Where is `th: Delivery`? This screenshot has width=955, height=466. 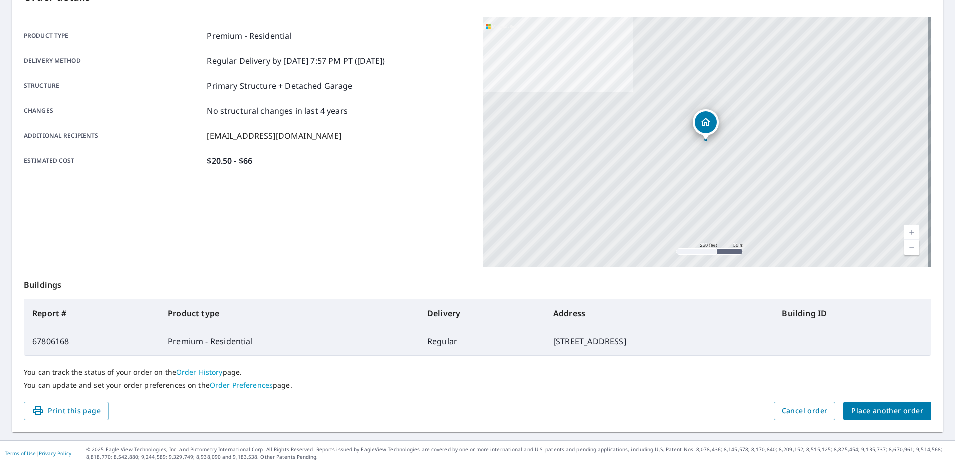 th: Delivery is located at coordinates (482, 313).